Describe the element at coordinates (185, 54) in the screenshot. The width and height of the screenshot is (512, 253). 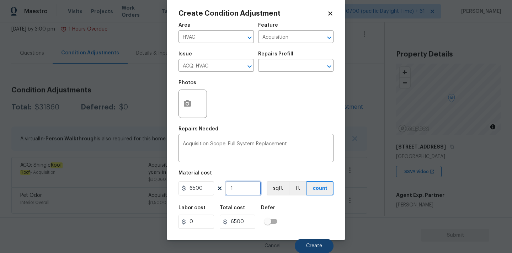
I see `h5: Issue` at that location.